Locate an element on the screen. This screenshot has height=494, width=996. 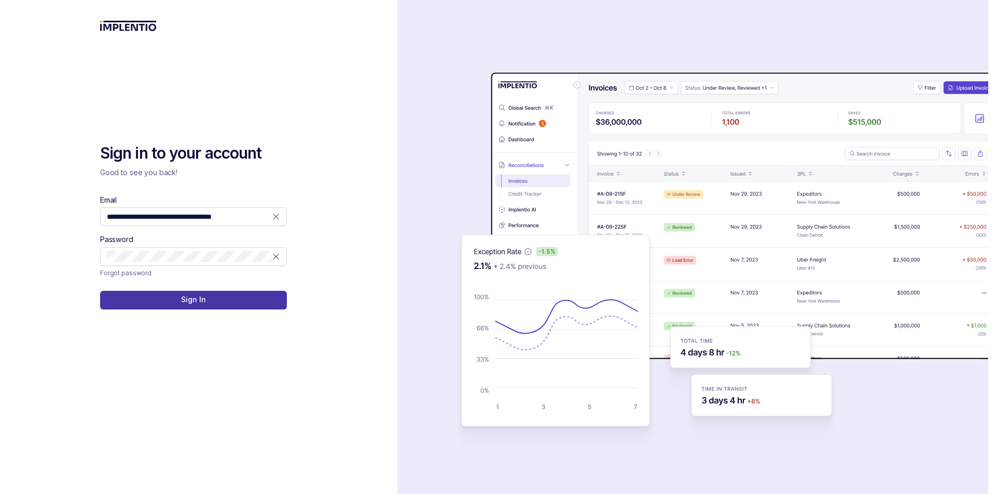
p: Forgot password is located at coordinates (126, 273).